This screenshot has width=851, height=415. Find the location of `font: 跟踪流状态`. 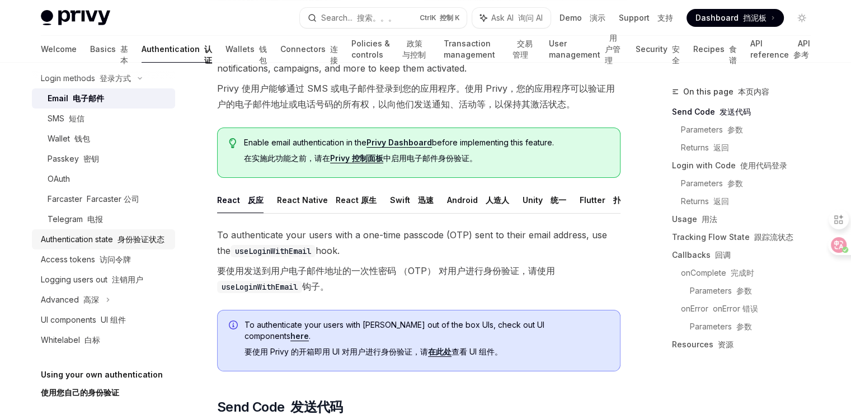

font: 跟踪流状态 is located at coordinates (774, 237).